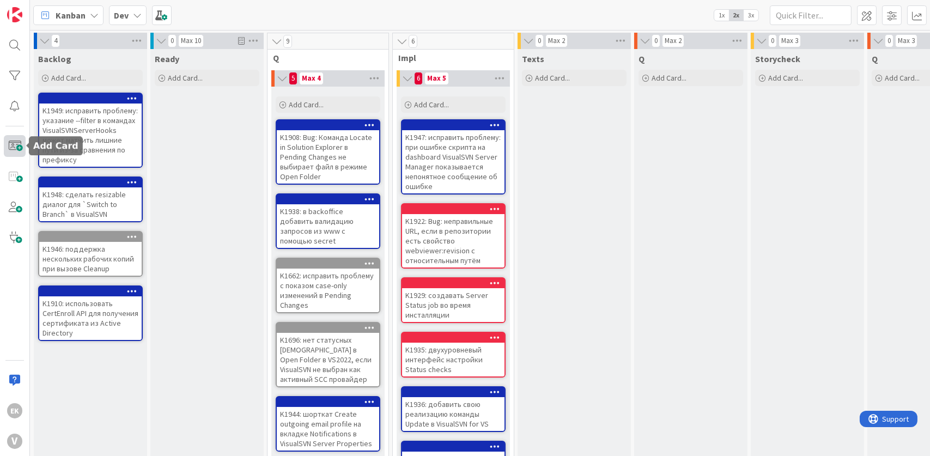  I want to click on b: Dev, so click(121, 15).